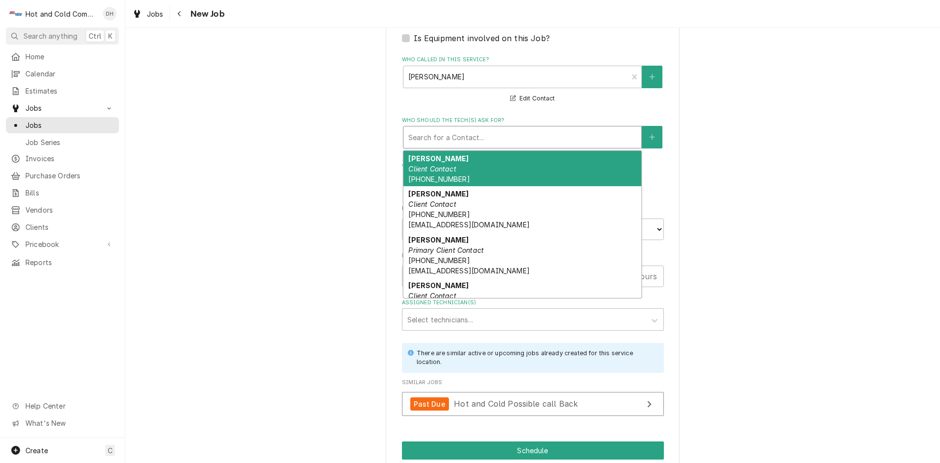 This screenshot has width=940, height=463. Describe the element at coordinates (206, 14) in the screenshot. I see `span: New Job` at that location.